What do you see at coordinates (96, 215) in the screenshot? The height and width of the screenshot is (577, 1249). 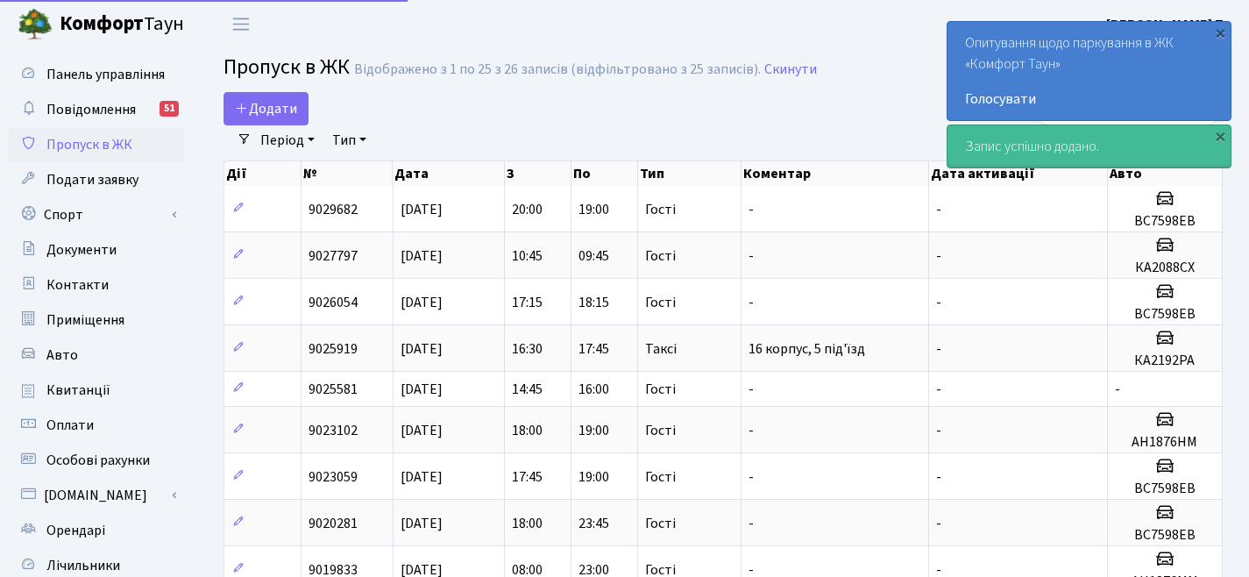 I see `a: Спорт` at bounding box center [96, 215].